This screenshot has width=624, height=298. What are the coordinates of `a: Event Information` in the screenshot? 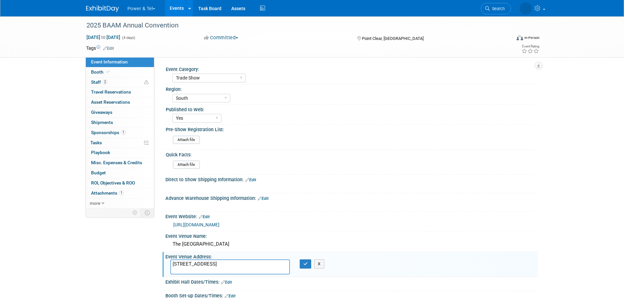 It's located at (120, 62).